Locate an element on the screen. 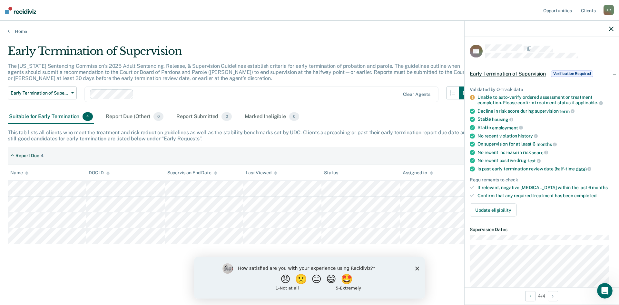  div: Supervision End Date is located at coordinates (192, 173).